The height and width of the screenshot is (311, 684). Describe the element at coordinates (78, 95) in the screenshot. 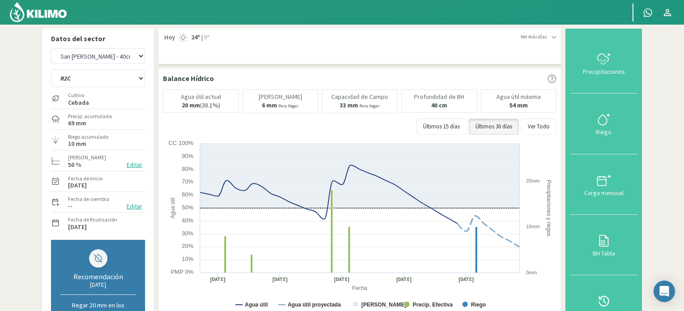

I see `label: Cultivo` at that location.